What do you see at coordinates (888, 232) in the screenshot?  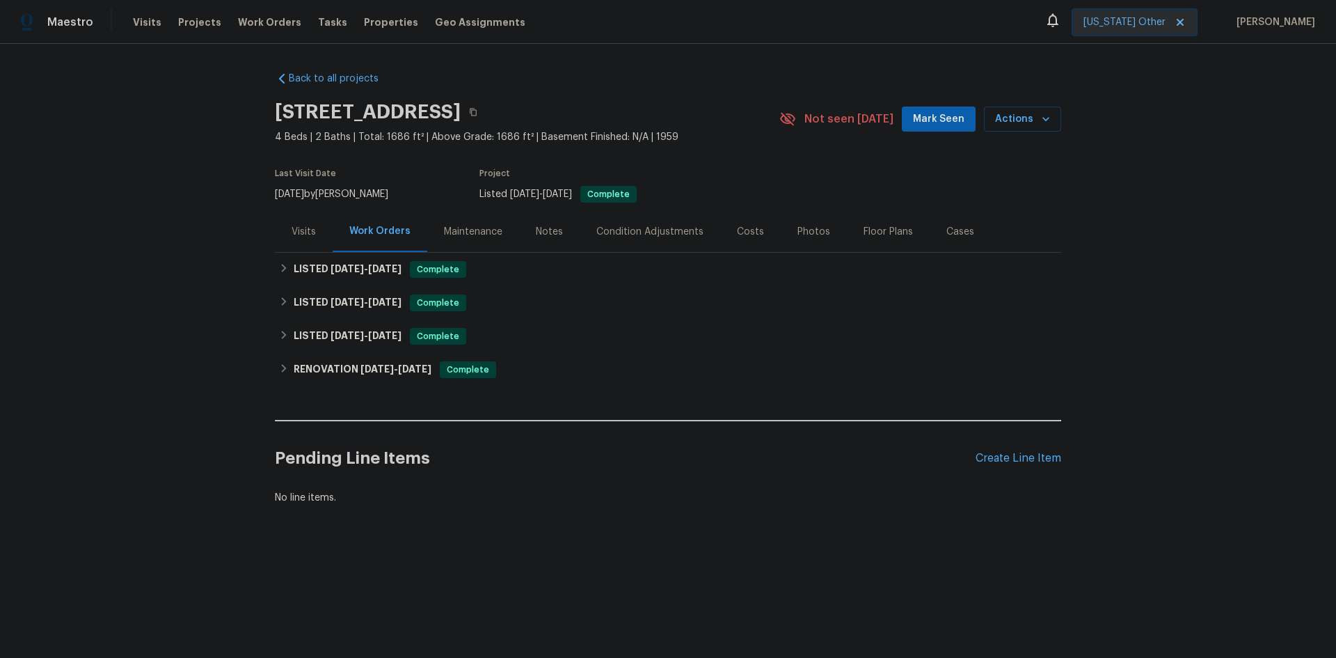 I see `div: Floor Plans` at bounding box center [888, 232].